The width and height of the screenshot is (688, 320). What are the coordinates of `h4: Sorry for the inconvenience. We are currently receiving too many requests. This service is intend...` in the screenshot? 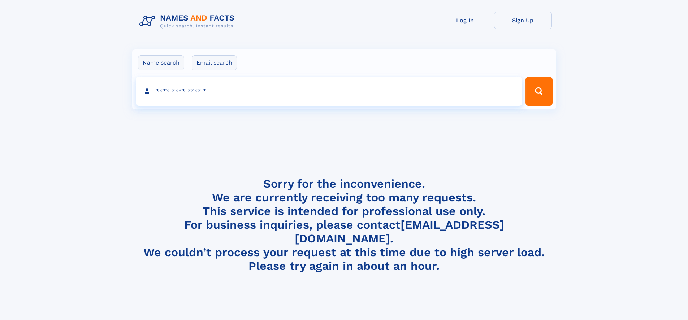 It's located at (344, 225).